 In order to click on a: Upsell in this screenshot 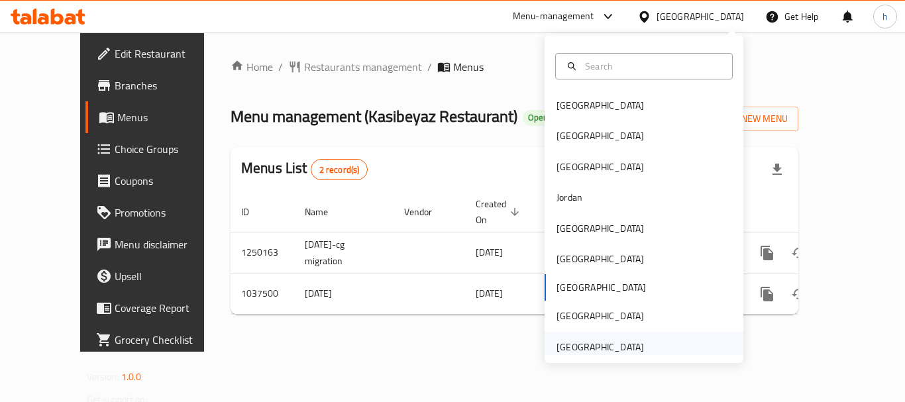, I will do `click(158, 276)`.